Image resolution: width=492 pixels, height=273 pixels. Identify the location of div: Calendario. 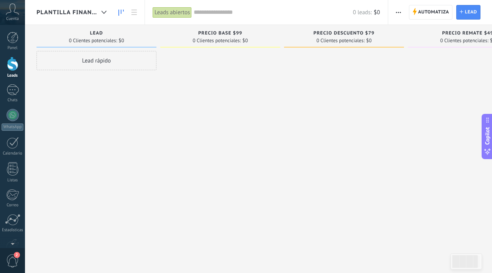
(13, 154).